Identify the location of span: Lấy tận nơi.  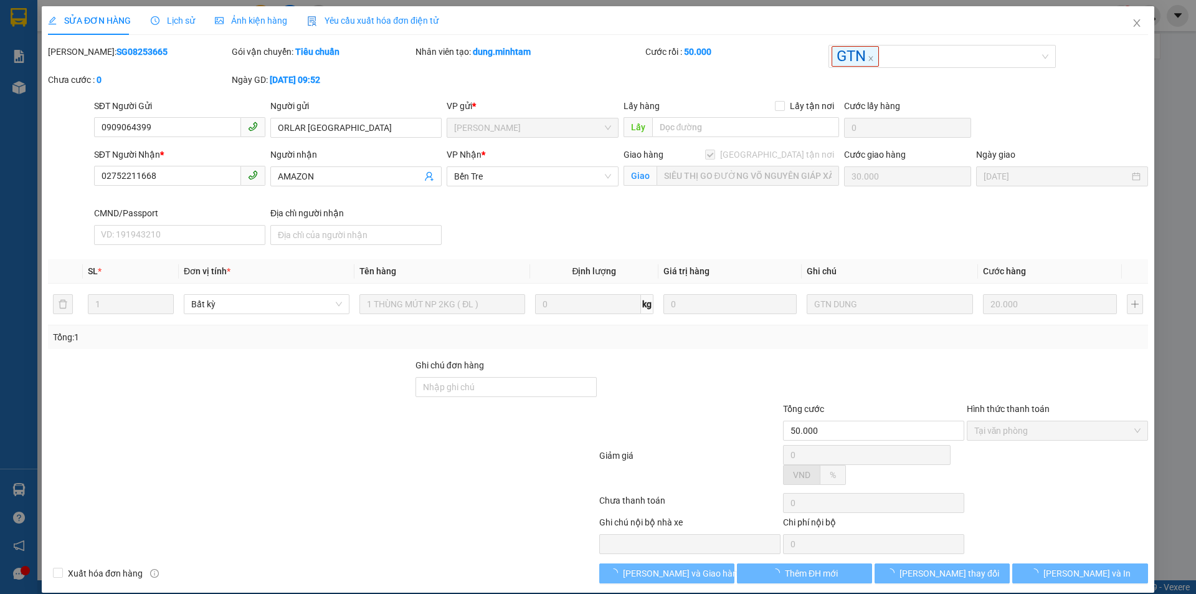
(812, 106).